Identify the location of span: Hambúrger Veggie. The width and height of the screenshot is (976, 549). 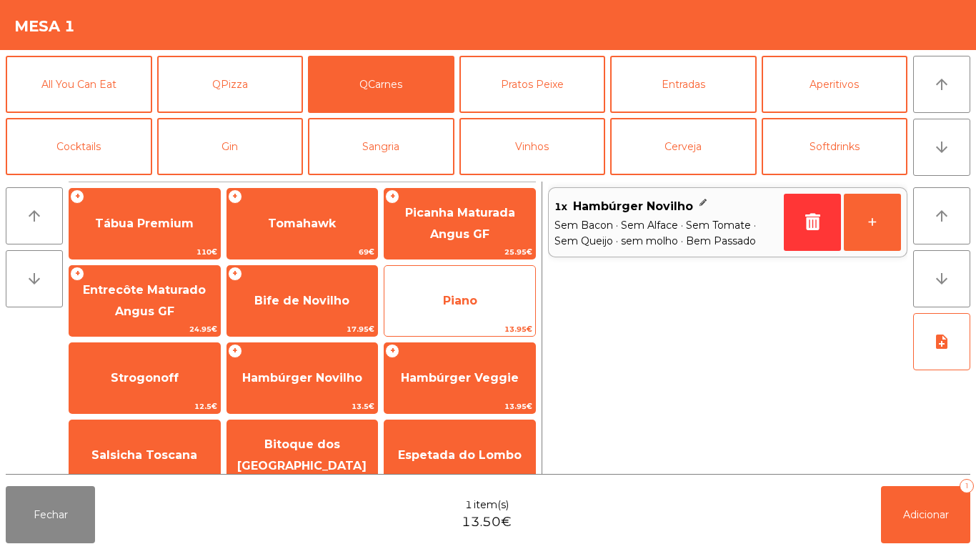
(459, 377).